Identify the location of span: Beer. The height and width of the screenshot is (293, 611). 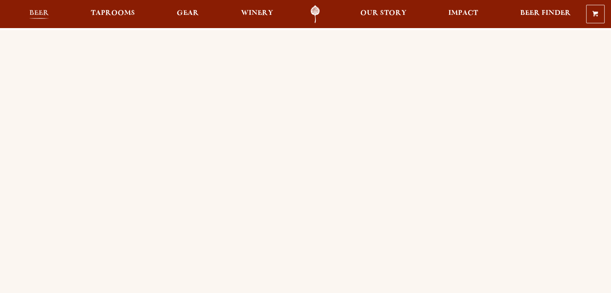
(39, 13).